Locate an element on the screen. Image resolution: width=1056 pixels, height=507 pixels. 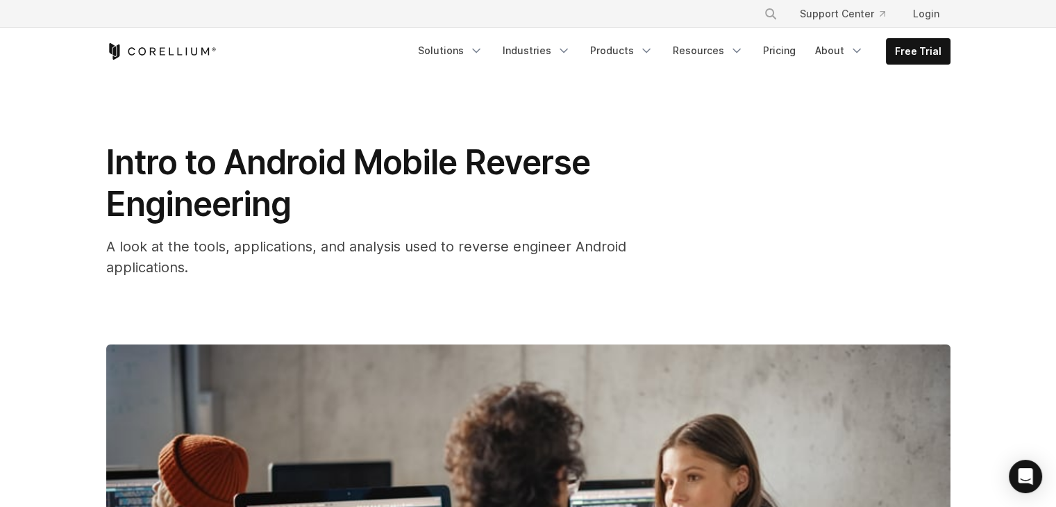
a: Resources is located at coordinates (708, 51).